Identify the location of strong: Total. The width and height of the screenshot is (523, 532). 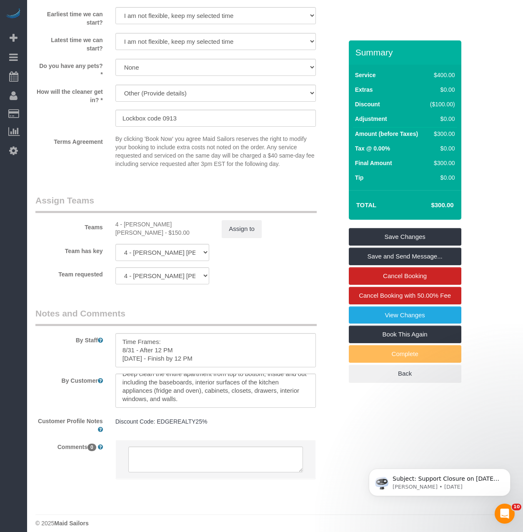
(367, 205).